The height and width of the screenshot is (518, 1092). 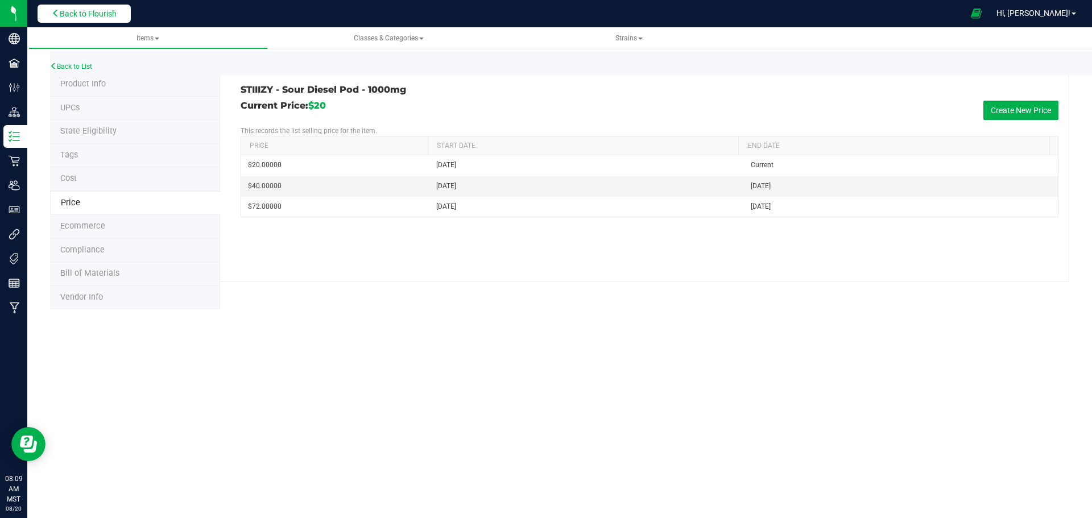 I want to click on inline-svg: Configuration, so click(x=14, y=88).